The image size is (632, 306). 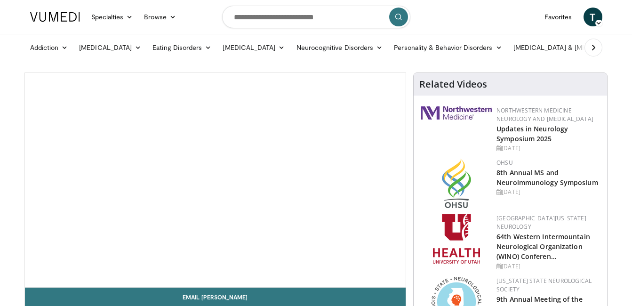 What do you see at coordinates (593, 17) in the screenshot?
I see `span: T` at bounding box center [593, 17].